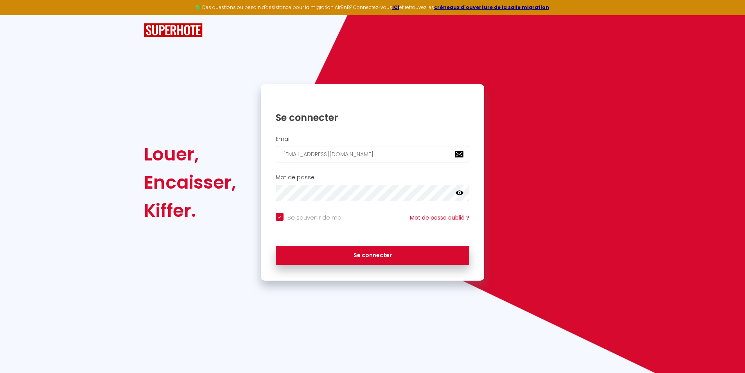 This screenshot has height=373, width=745. I want to click on h2: Email, so click(373, 139).